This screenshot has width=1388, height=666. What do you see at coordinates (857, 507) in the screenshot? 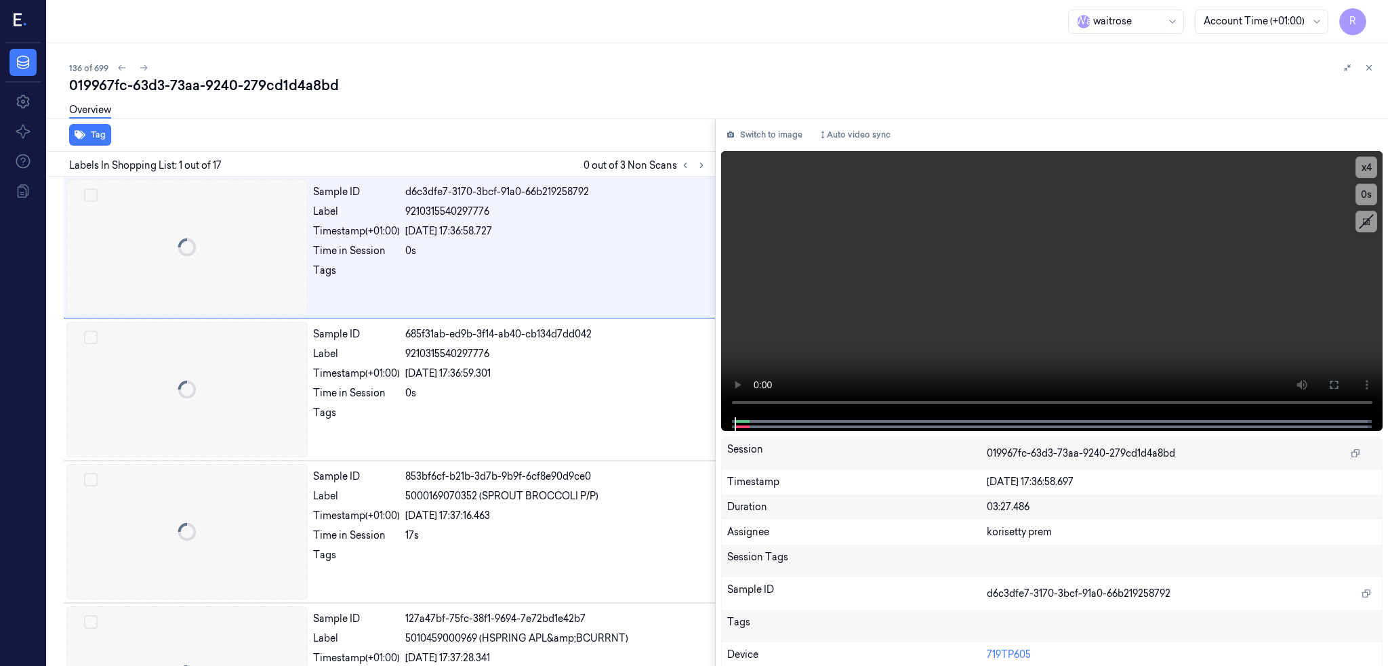
I see `div: Duration` at bounding box center [857, 507].